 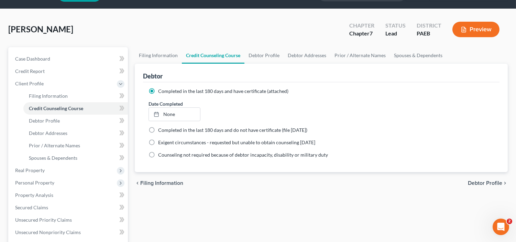 I want to click on span: Personal Property, so click(x=35, y=182).